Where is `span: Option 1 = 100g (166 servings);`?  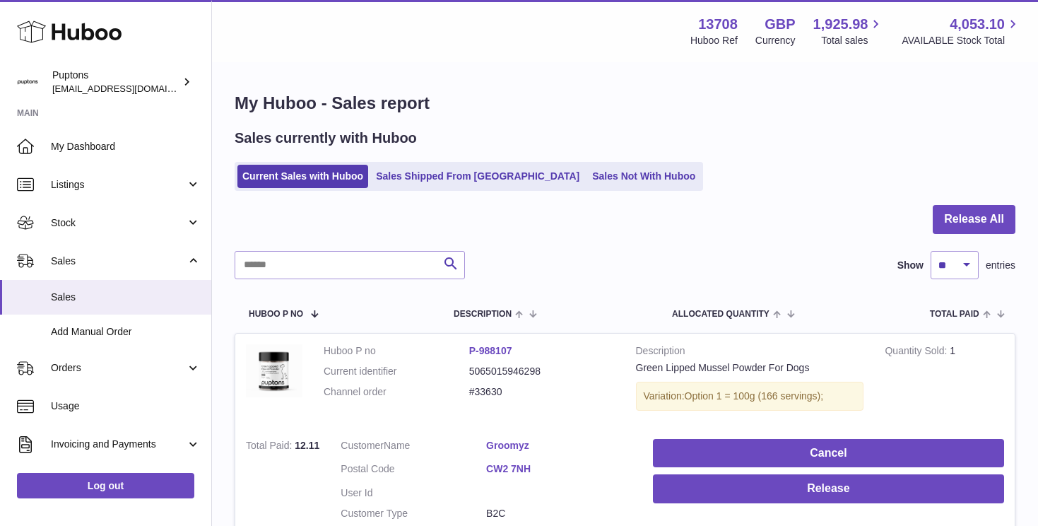 span: Option 1 = 100g (166 servings); is located at coordinates (754, 396).